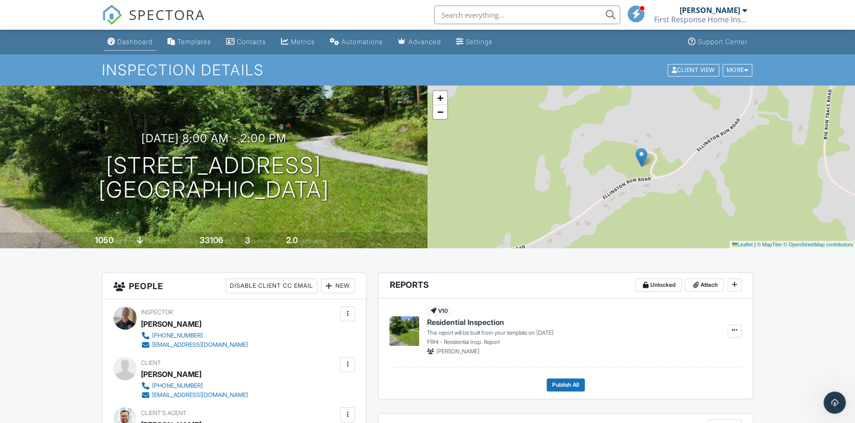  Describe the element at coordinates (527, 15) in the screenshot. I see `input: Search everything...` at that location.